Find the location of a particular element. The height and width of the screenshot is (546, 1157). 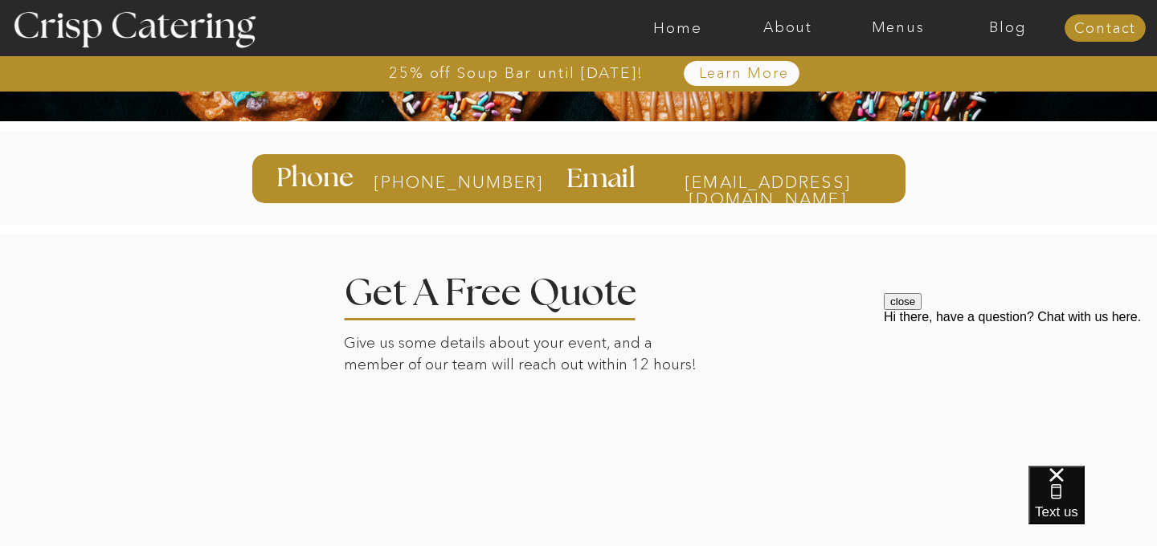

h3: Email is located at coordinates (604, 178).